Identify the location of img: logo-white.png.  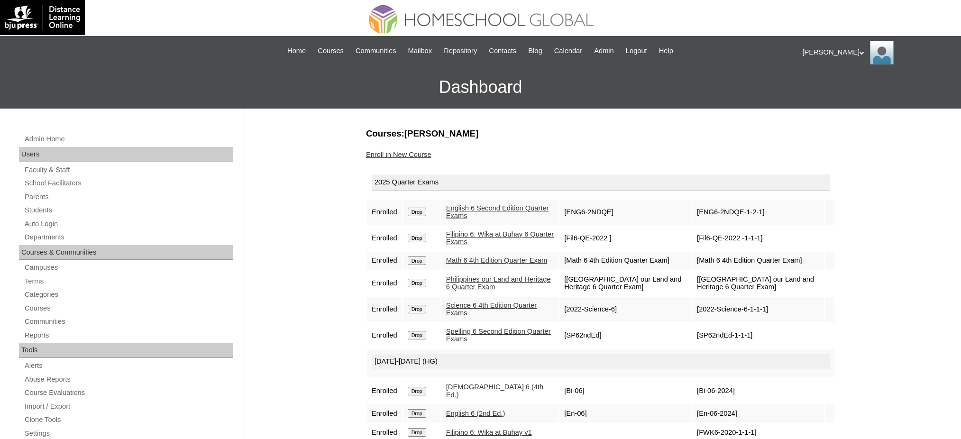
(42, 18).